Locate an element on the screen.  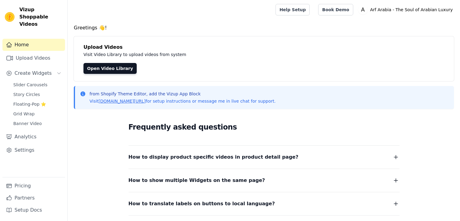
a: Grid Wrap is located at coordinates (37, 114).